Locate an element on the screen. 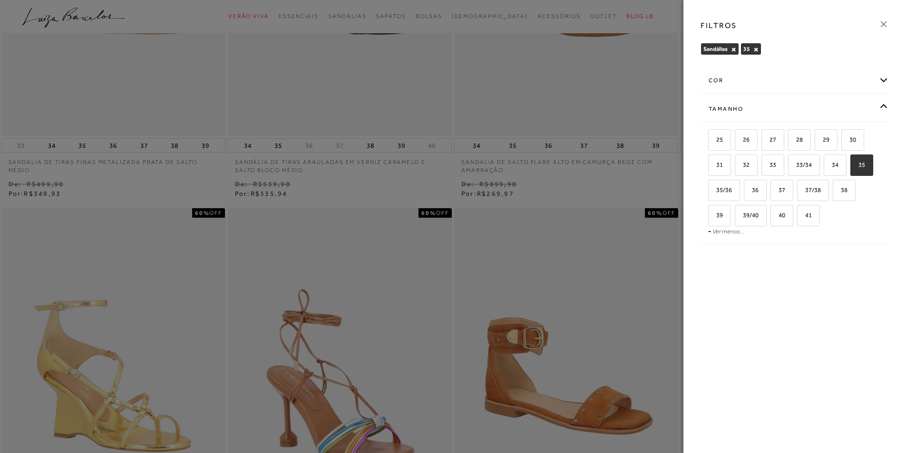 This screenshot has width=906, height=453. input: 33/34 is located at coordinates (792, 166).